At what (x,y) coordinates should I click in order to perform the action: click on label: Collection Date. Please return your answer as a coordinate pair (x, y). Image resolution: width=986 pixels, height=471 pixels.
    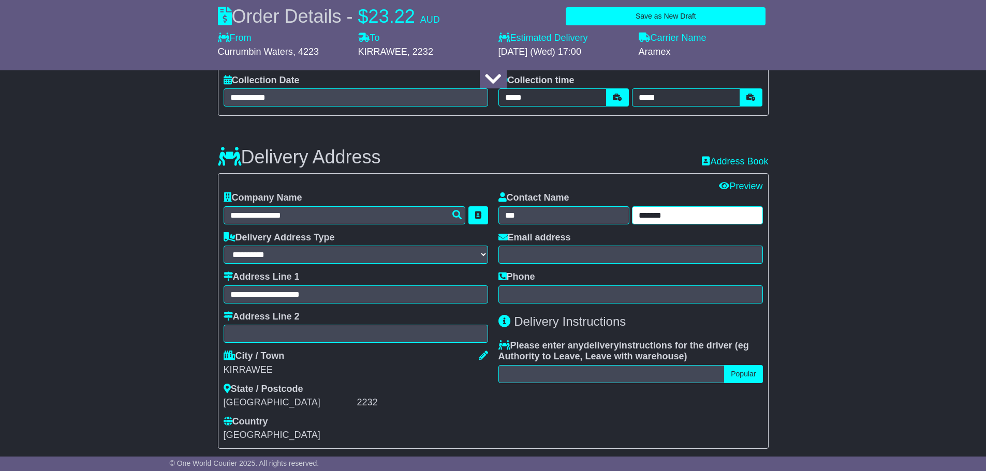
    Looking at the image, I should click on (261, 81).